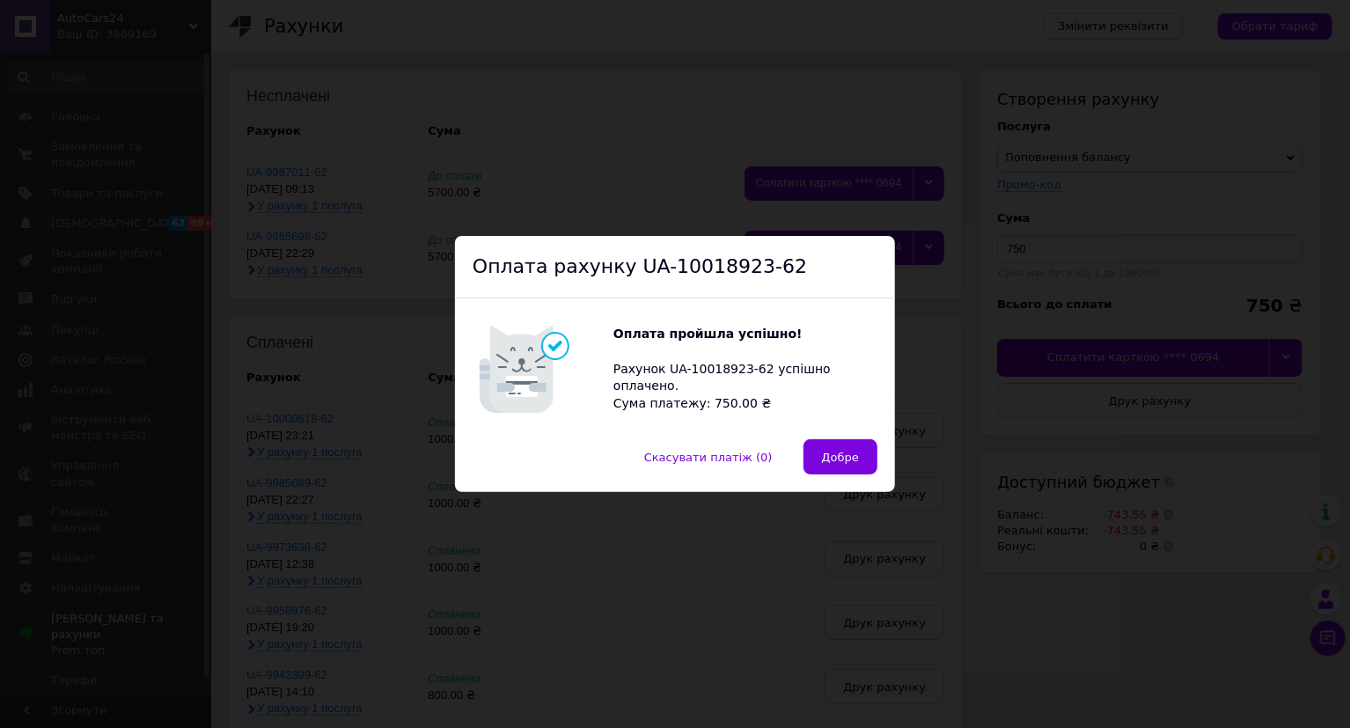 This screenshot has height=728, width=1350. I want to click on button: Добре, so click(840, 457).